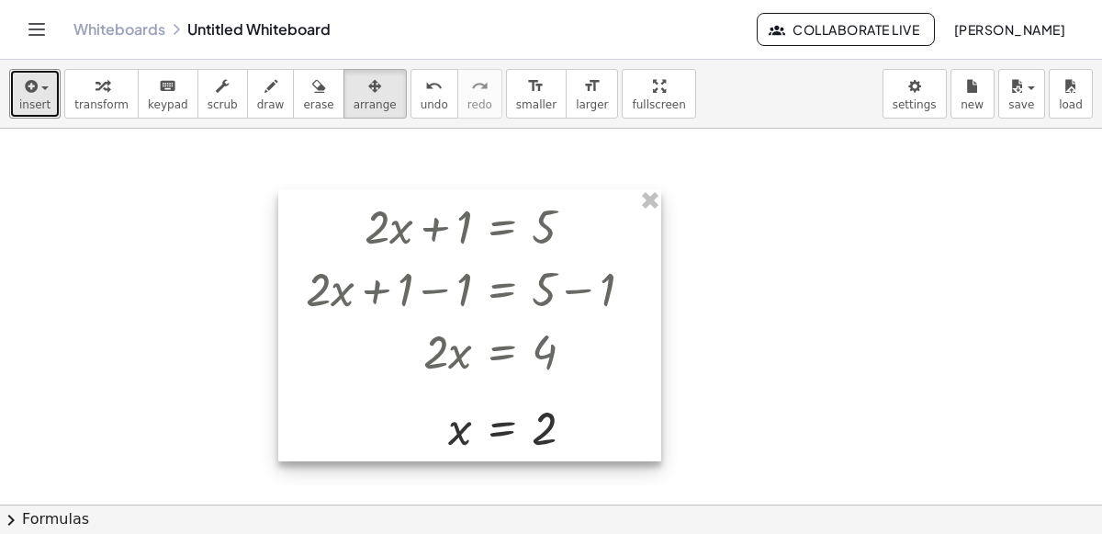 The width and height of the screenshot is (1102, 534). I want to click on button: format_sizelarger, so click(592, 94).